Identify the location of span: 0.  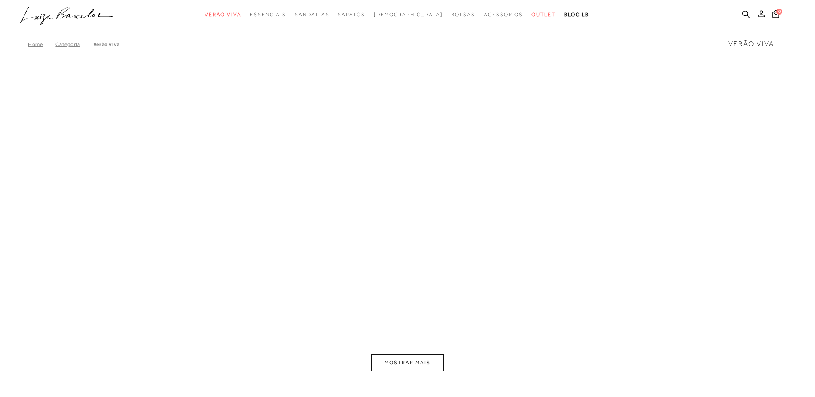
(779, 12).